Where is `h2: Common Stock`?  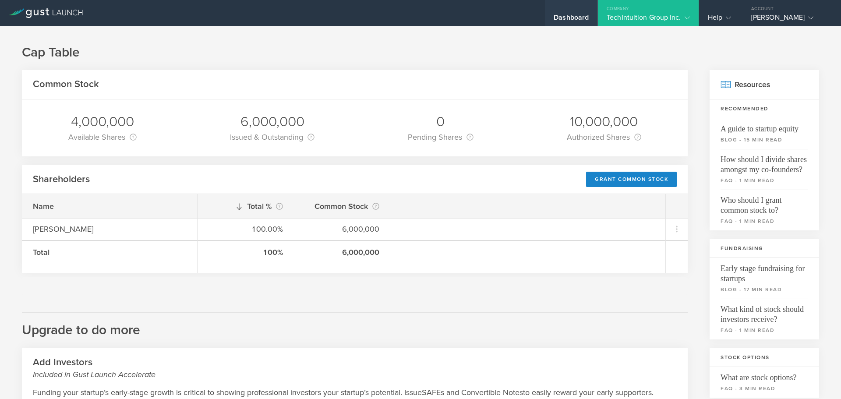 h2: Common Stock is located at coordinates (66, 84).